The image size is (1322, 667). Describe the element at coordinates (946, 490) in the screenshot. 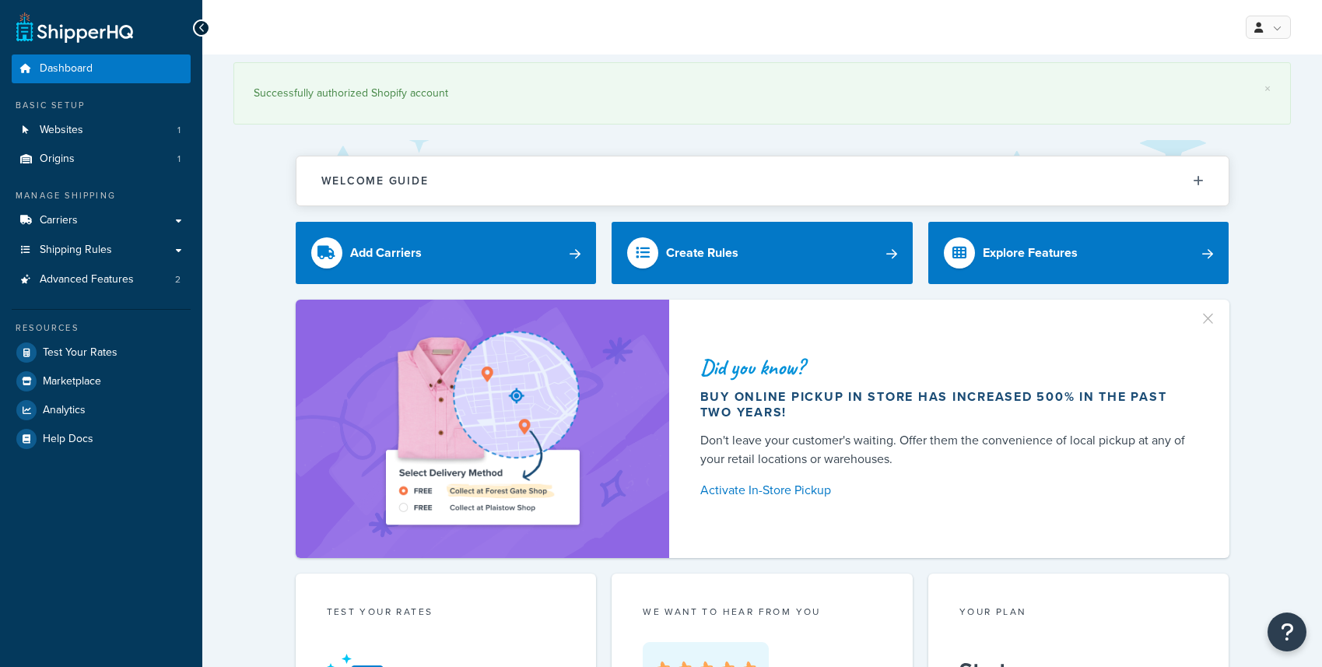

I see `a: Activate In-Store Pickup` at that location.